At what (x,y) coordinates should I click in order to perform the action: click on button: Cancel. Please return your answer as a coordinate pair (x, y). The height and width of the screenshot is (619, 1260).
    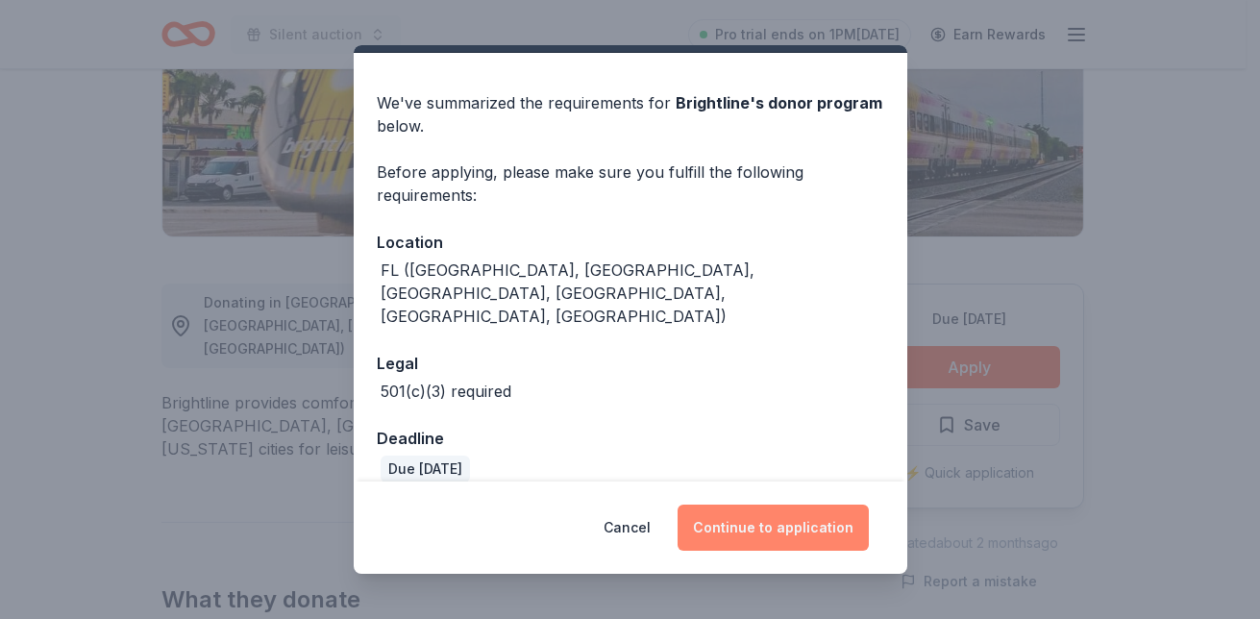
    Looking at the image, I should click on (626, 527).